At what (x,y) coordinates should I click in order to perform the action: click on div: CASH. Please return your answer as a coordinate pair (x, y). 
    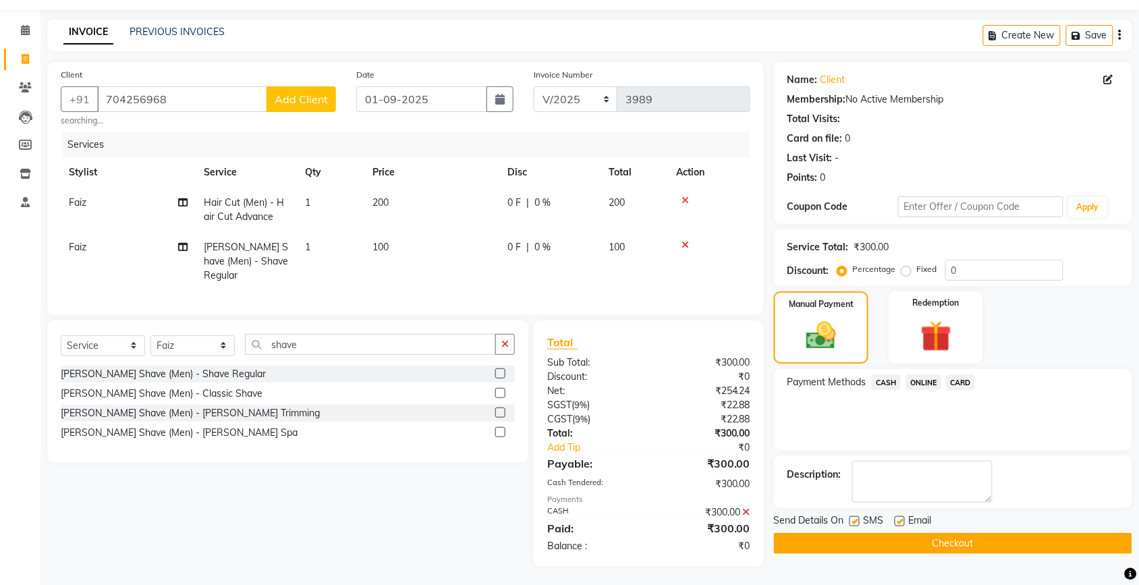
    Looking at the image, I should click on (593, 512).